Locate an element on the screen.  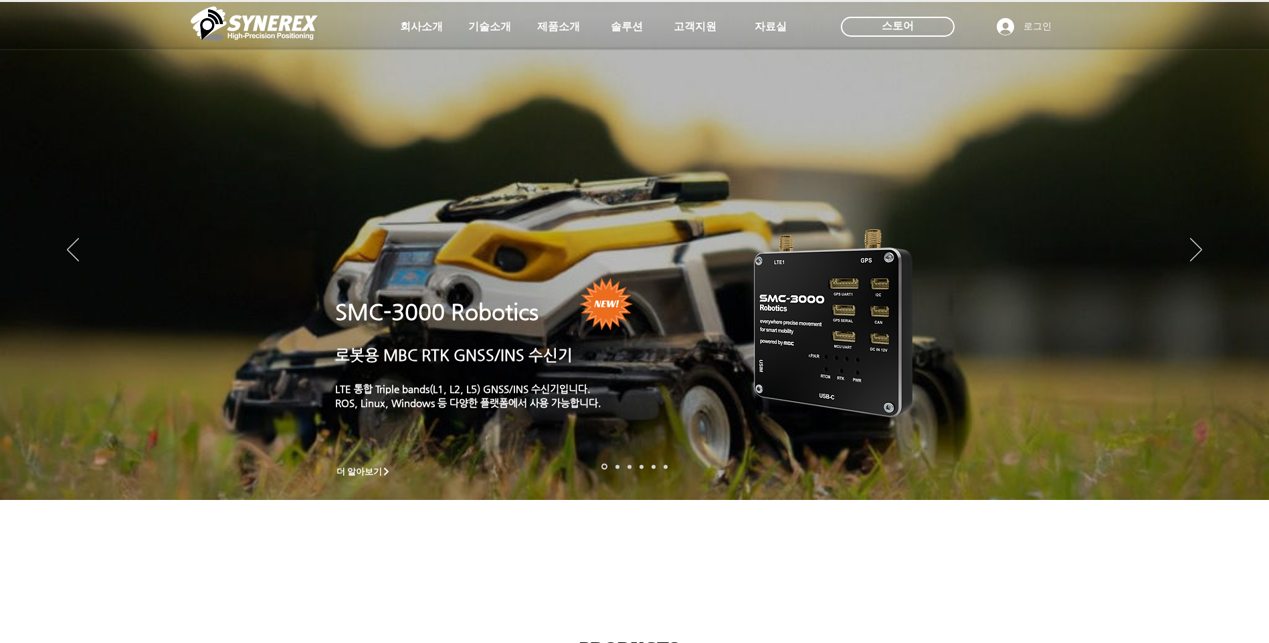
a: ROS, Linux, Windows 등 다양한 플랫폼에서 사용 가능합니다. is located at coordinates (468, 403).